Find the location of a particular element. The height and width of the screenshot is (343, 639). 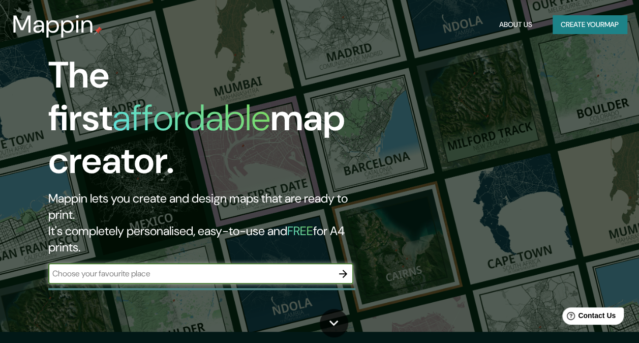

img: mappin-pin is located at coordinates (98, 30).